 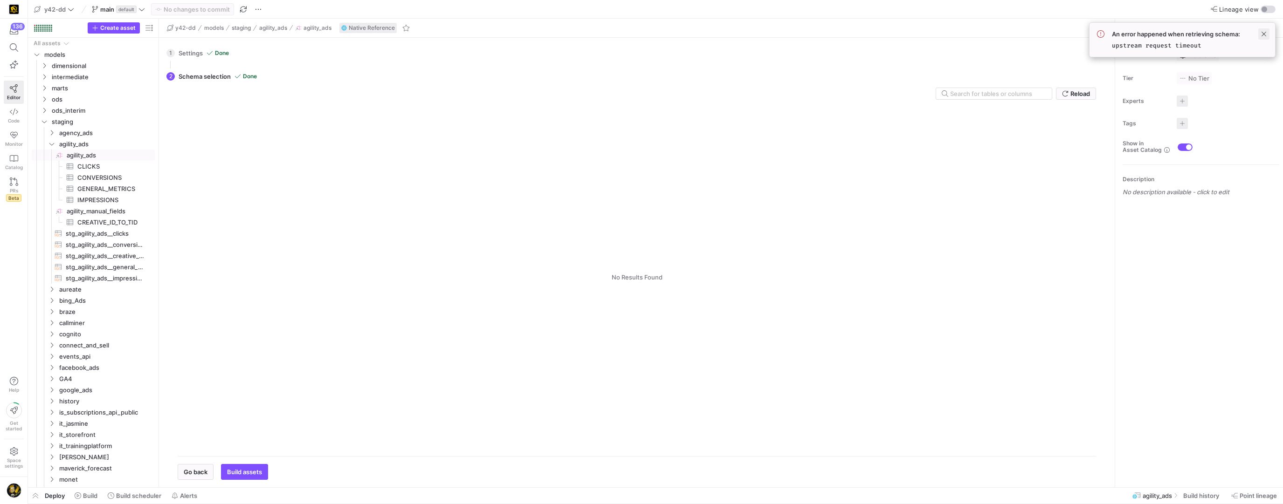 What do you see at coordinates (1194, 78) in the screenshot?
I see `span: No Tier` at bounding box center [1194, 78].